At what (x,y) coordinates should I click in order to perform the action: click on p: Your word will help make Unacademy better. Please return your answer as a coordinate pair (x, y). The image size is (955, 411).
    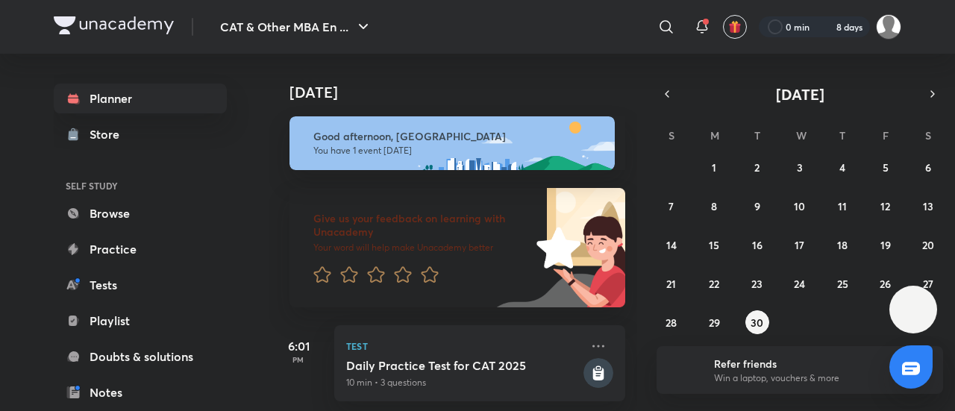
    Looking at the image, I should click on (422, 248).